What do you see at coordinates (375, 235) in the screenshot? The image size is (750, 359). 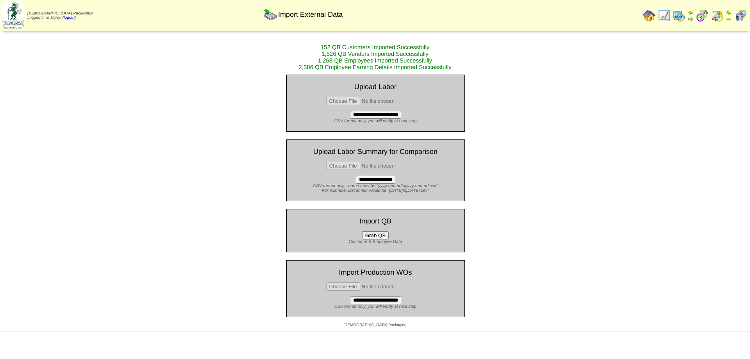 I see `a: Grab QB` at bounding box center [375, 235].